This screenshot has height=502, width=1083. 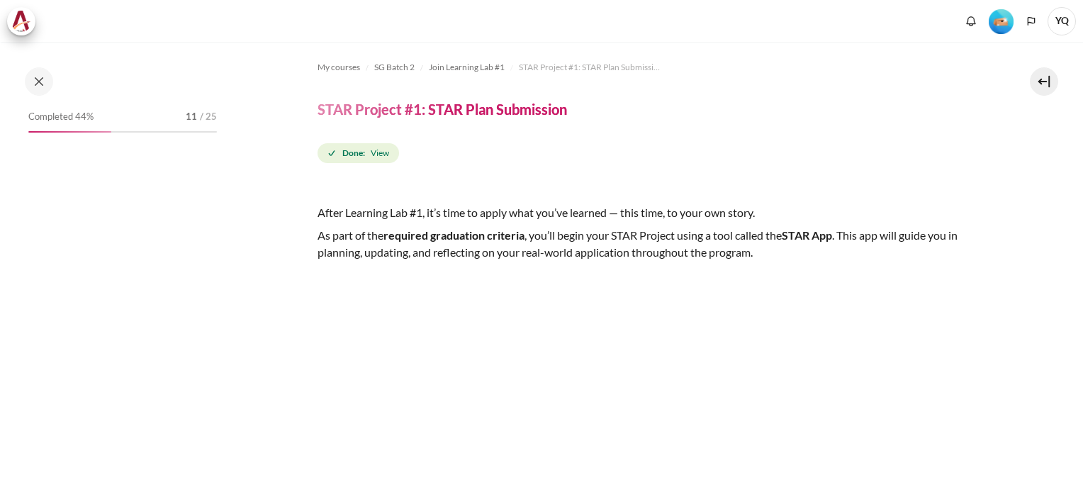 I want to click on p: As part of the , you’ll begin your STAR Project using a tool called the . This app will guide you..., so click(x=650, y=244).